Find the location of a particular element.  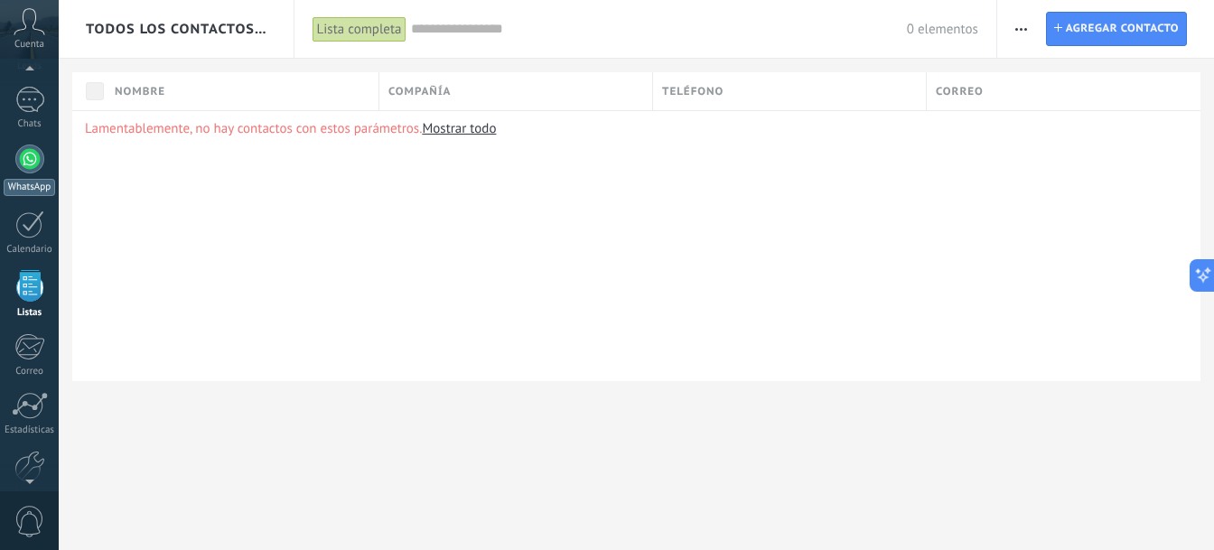

span: Compañía is located at coordinates (419, 91).